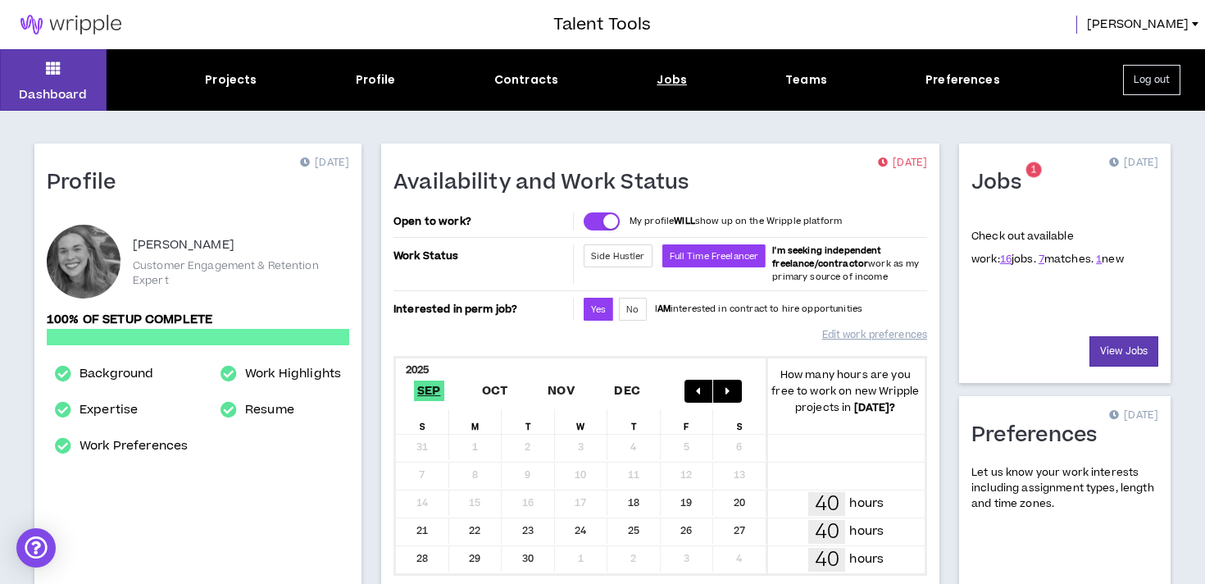 This screenshot has width=1205, height=584. Describe the element at coordinates (826, 257) in the screenshot. I see `b: I'm seeking independent freelance/contractor` at that location.